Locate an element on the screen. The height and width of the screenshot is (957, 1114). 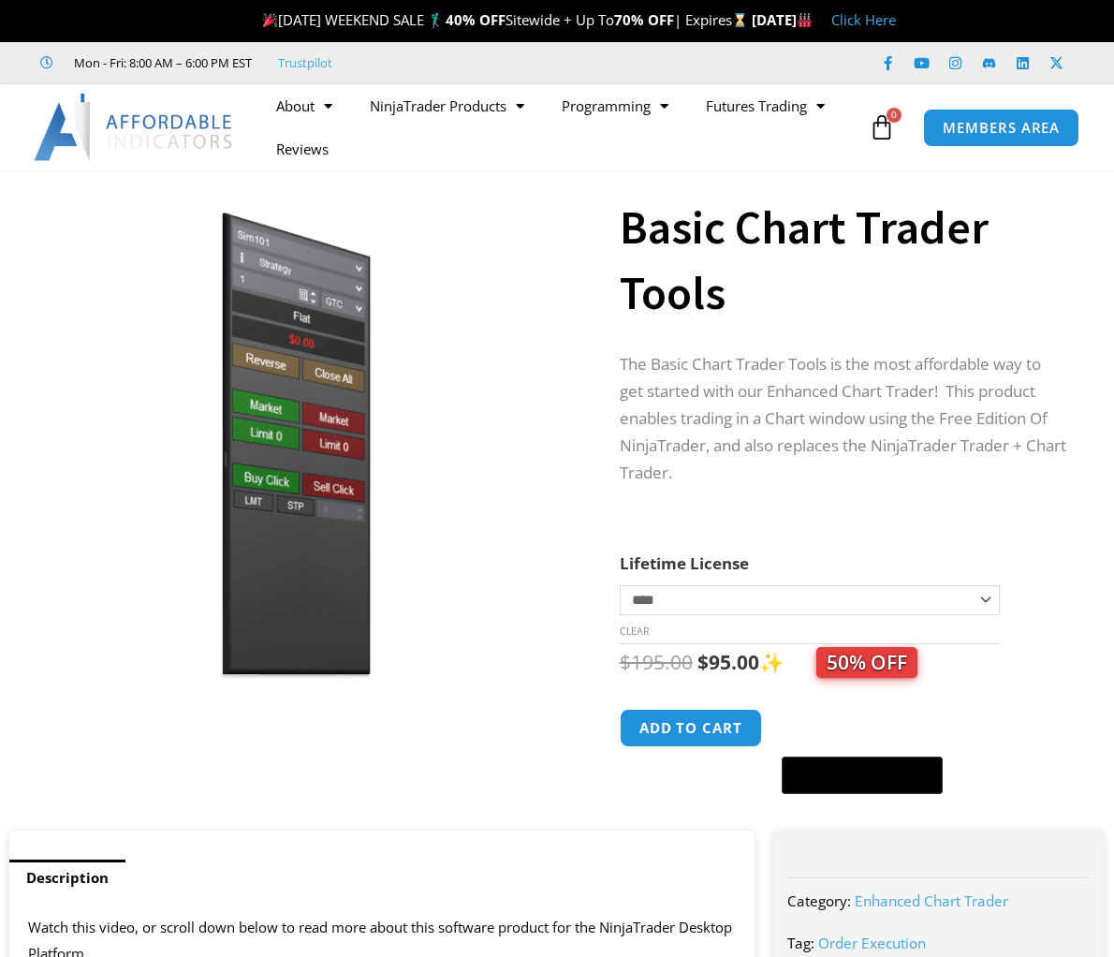
a: Futures Trading is located at coordinates (765, 106).